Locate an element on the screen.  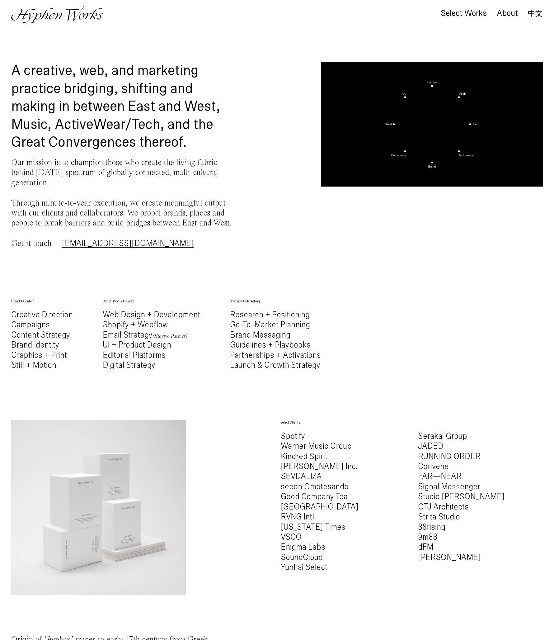
a: 中文 is located at coordinates (536, 13).